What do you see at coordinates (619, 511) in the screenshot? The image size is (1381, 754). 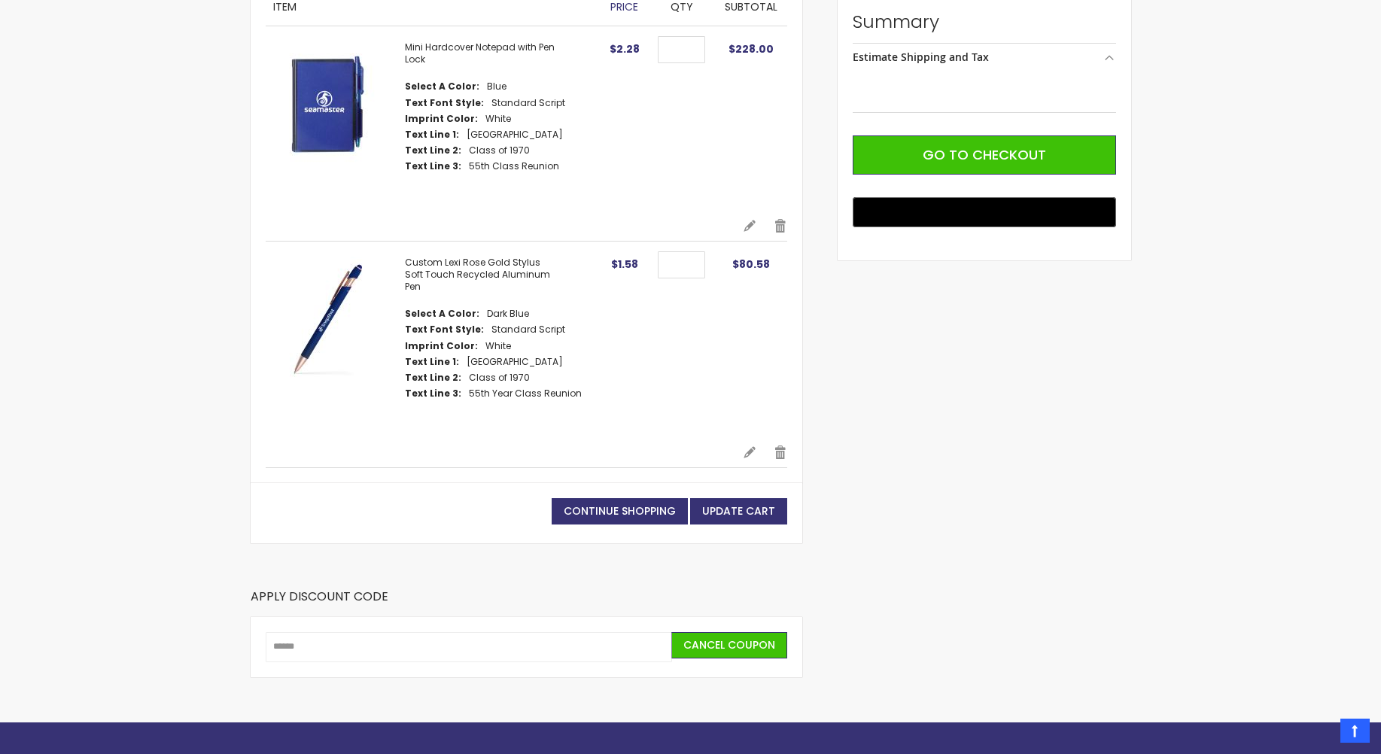 I see `span: Continue Shopping` at bounding box center [619, 511].